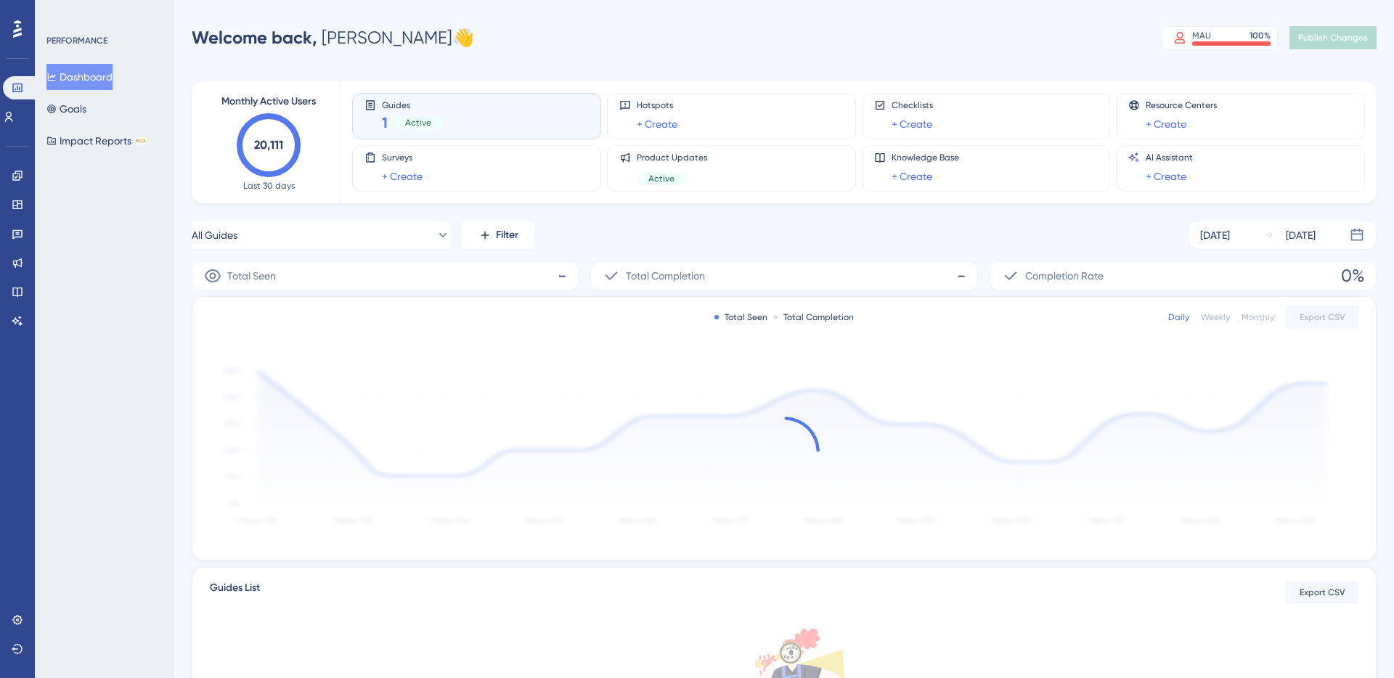 This screenshot has width=1394, height=678. I want to click on div: Daily, so click(1178, 317).